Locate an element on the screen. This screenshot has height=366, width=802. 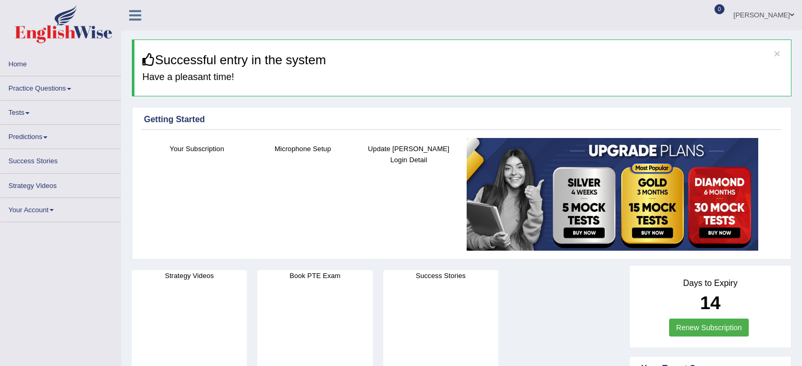
h4: Your Subscription is located at coordinates (197, 149).